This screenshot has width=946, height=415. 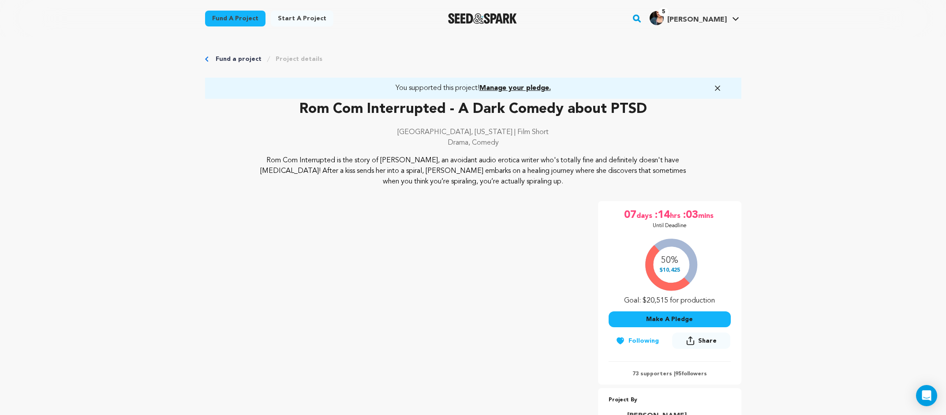 I want to click on a: You supported this project!Manage your pledge., so click(x=473, y=88).